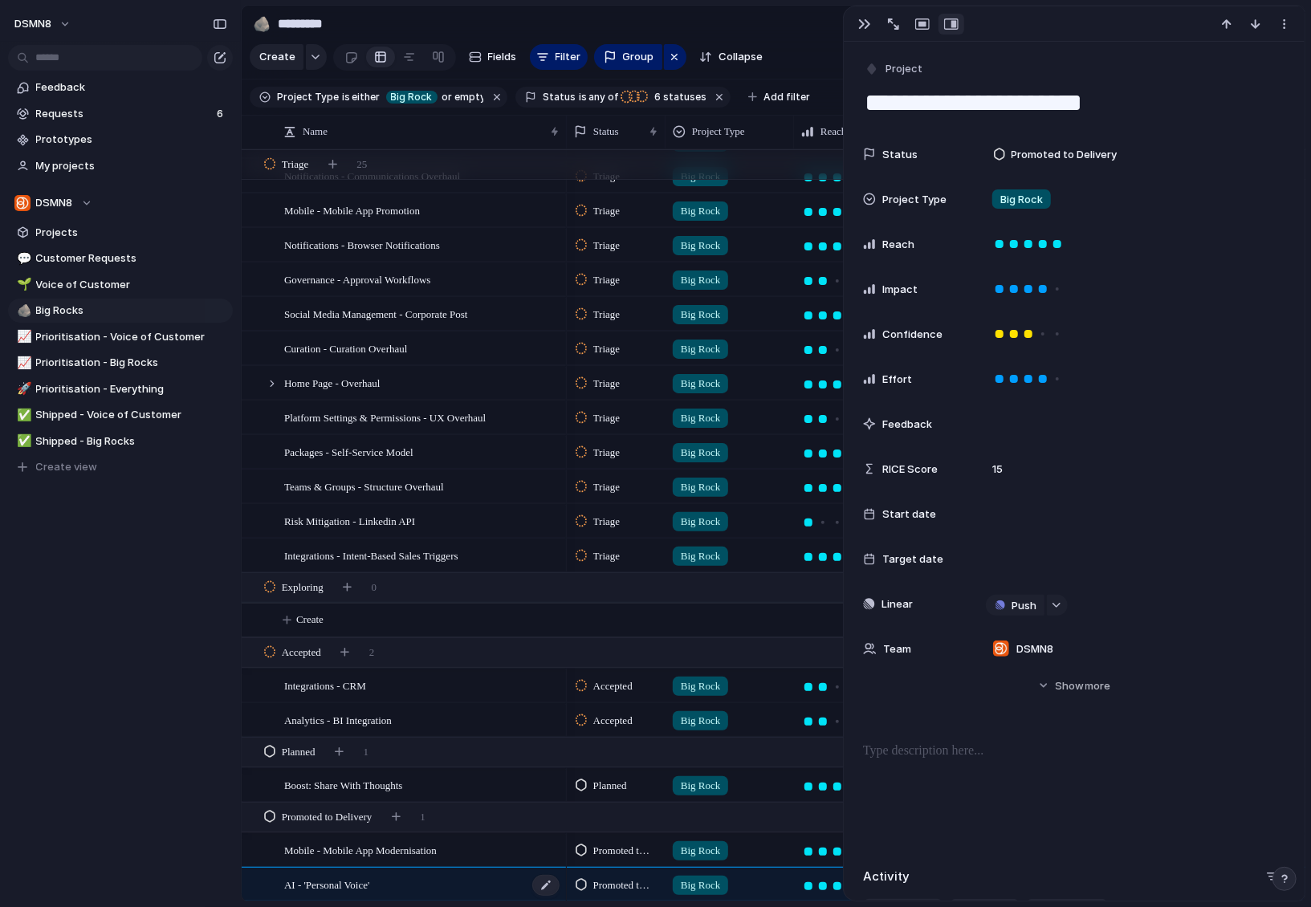 The height and width of the screenshot is (907, 1311). I want to click on button: Showmore, so click(1074, 685).